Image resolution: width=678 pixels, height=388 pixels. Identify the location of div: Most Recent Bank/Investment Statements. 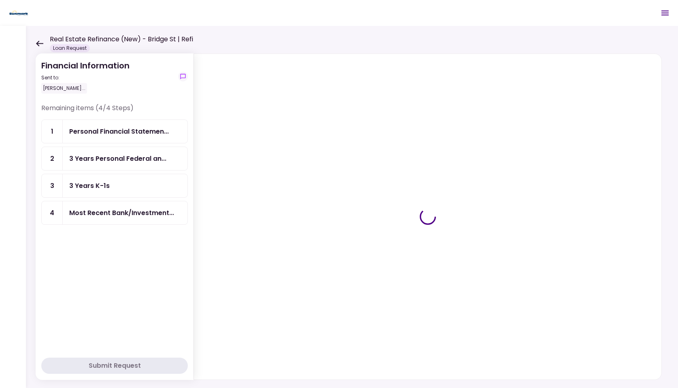
(121, 213).